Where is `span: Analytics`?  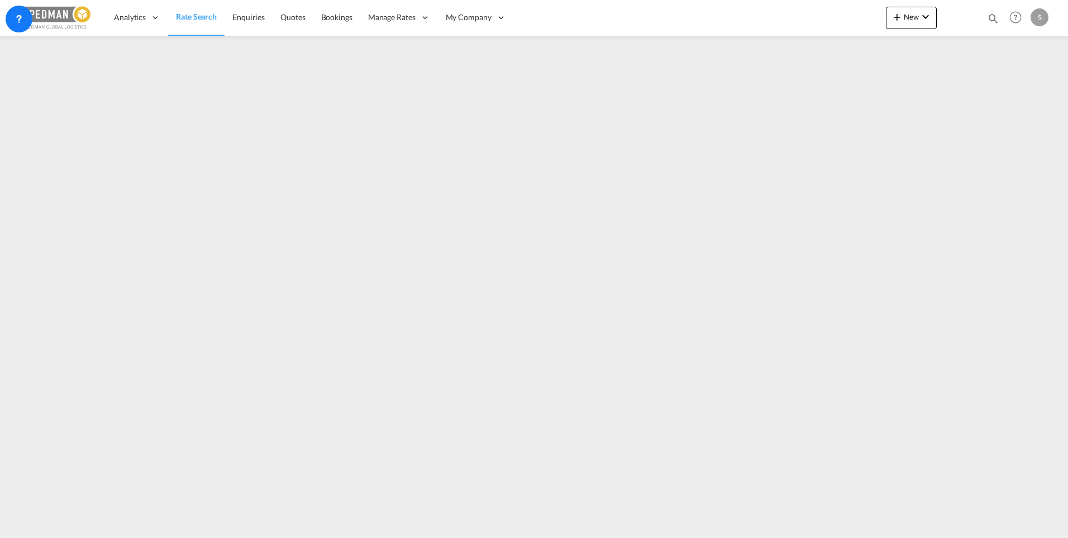
span: Analytics is located at coordinates (130, 17).